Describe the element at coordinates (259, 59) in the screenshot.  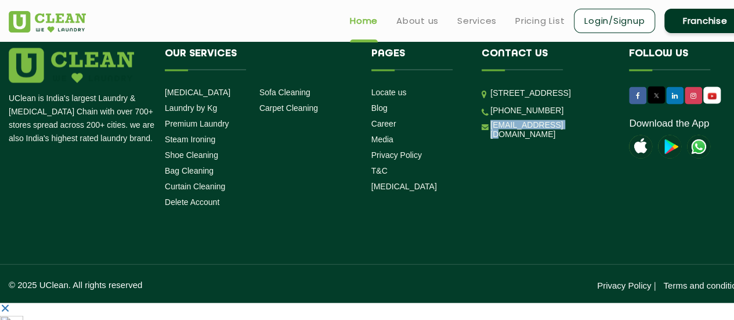
I see `h4: Our Services` at that location.